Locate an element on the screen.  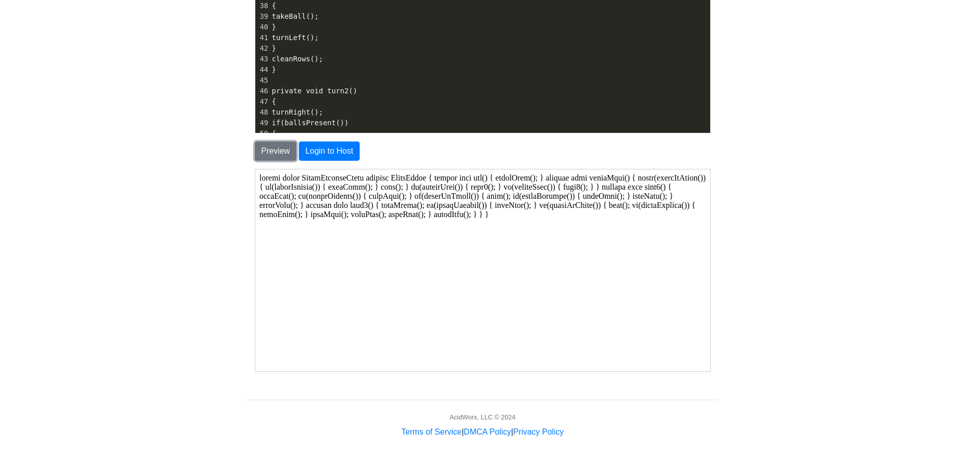
div: 48 is located at coordinates (262, 112).